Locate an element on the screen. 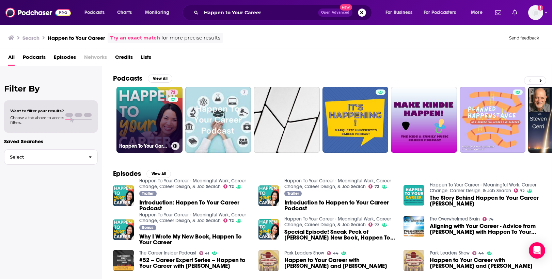  a: EpisodesView All is located at coordinates (142, 174).